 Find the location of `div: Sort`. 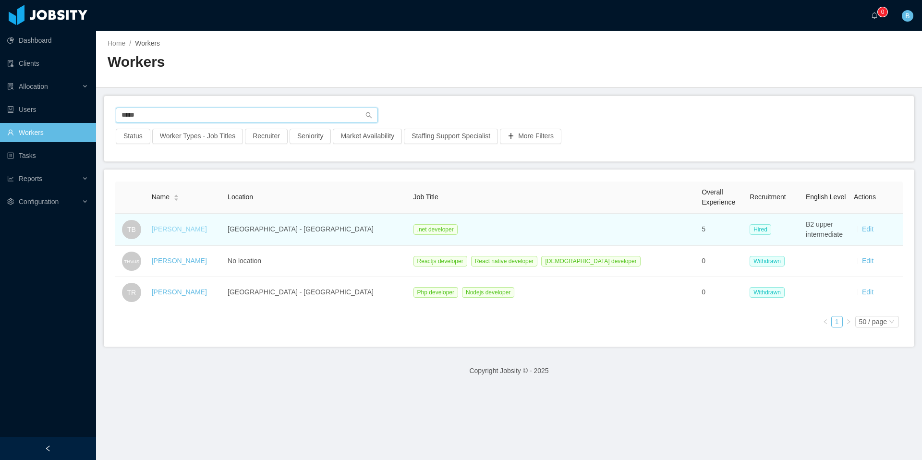

div: Sort is located at coordinates (176, 196).